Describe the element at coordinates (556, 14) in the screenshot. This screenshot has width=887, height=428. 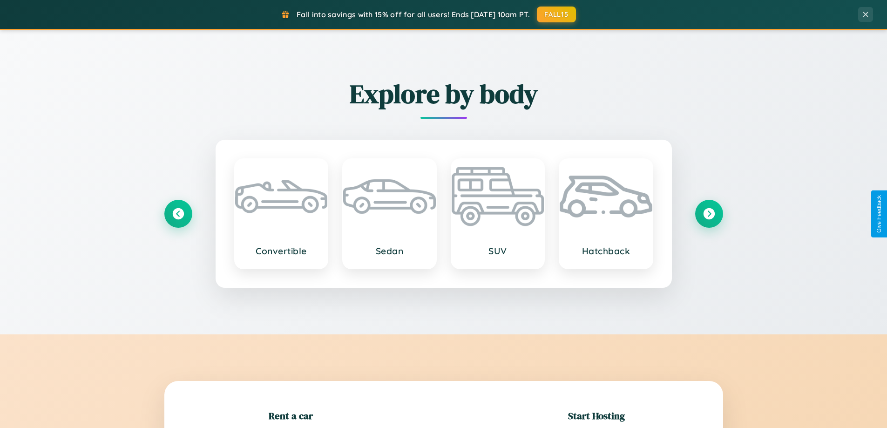
I see `button: FALL15` at that location.